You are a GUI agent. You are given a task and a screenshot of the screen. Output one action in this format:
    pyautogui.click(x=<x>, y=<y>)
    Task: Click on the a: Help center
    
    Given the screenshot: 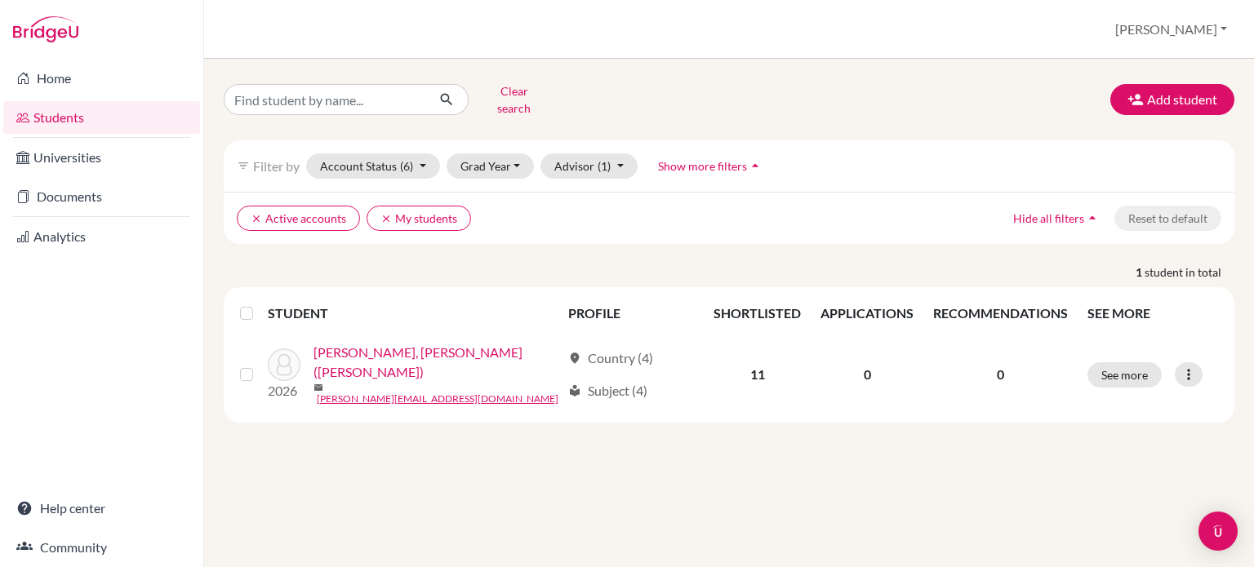 What is the action you would take?
    pyautogui.click(x=101, y=509)
    